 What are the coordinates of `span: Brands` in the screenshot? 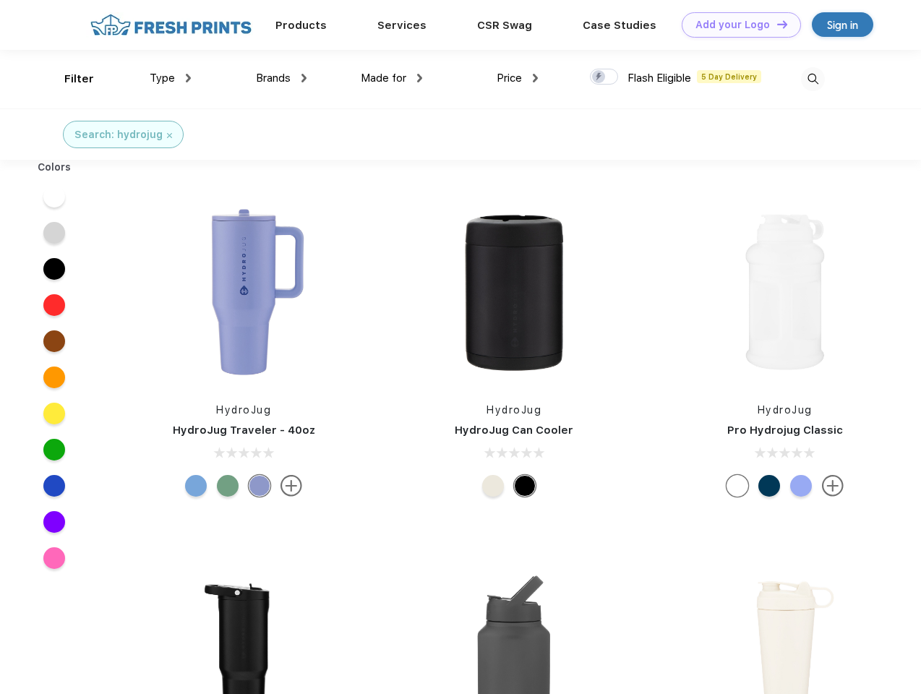 It's located at (273, 78).